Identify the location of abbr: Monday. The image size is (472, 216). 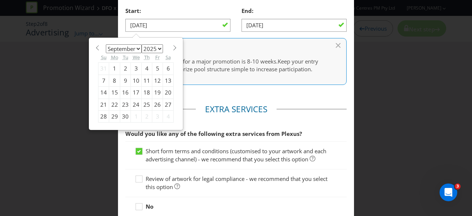
(115, 57).